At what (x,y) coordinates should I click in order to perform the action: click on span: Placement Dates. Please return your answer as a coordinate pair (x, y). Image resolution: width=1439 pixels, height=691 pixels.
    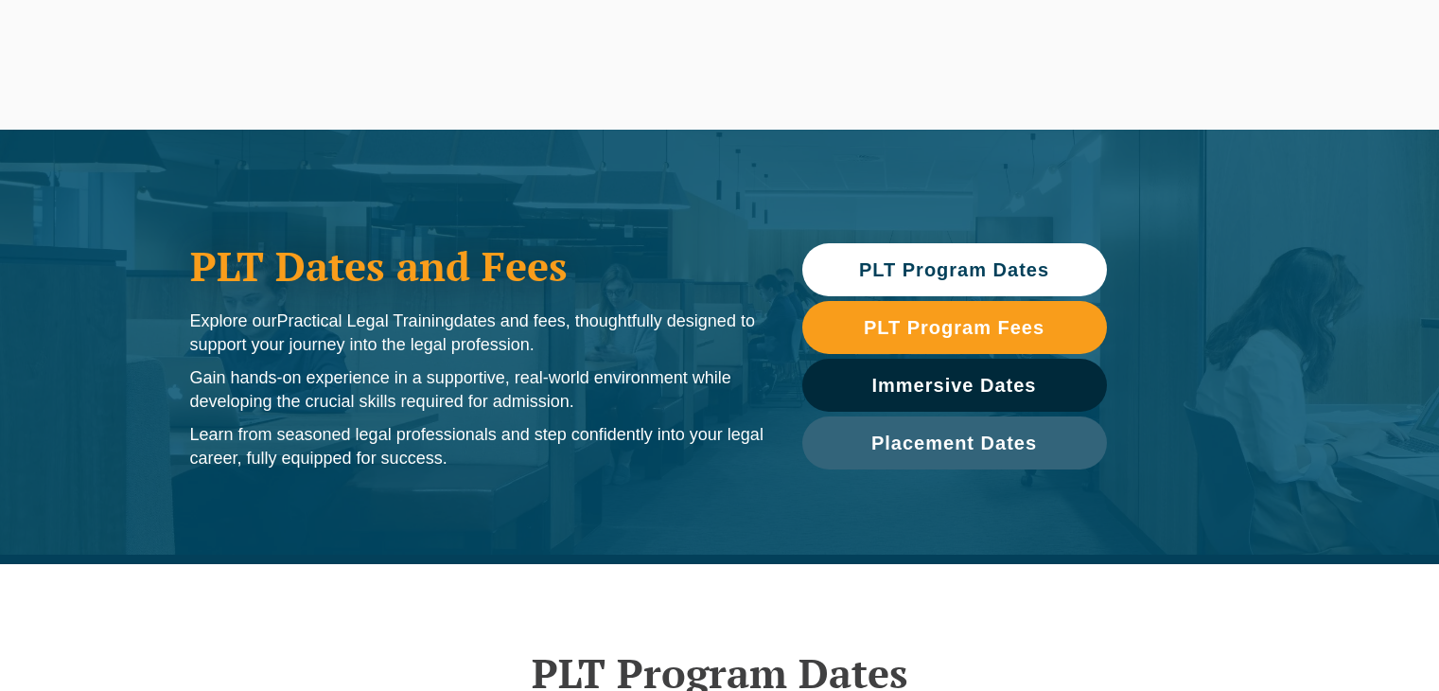
    Looking at the image, I should click on (954, 443).